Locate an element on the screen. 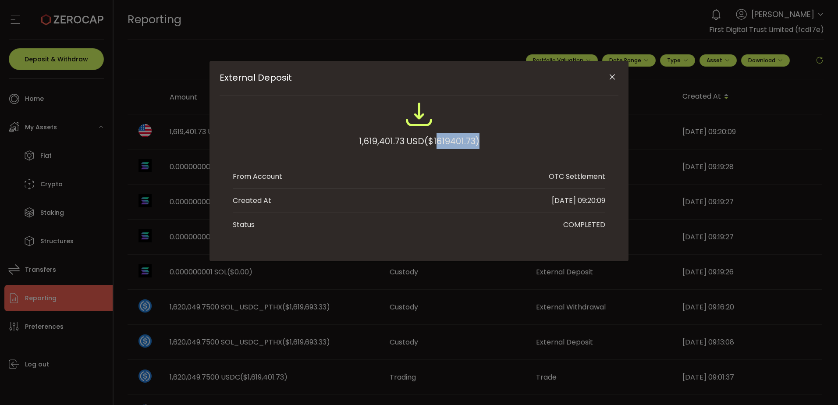 This screenshot has height=405, width=838. button: Close is located at coordinates (612, 77).